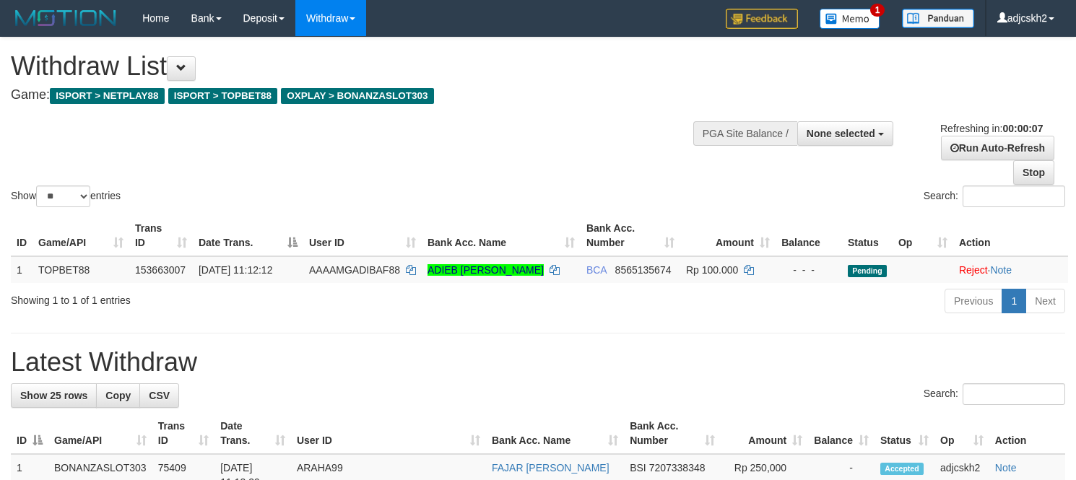 The image size is (1076, 480). I want to click on span: Copy, so click(118, 396).